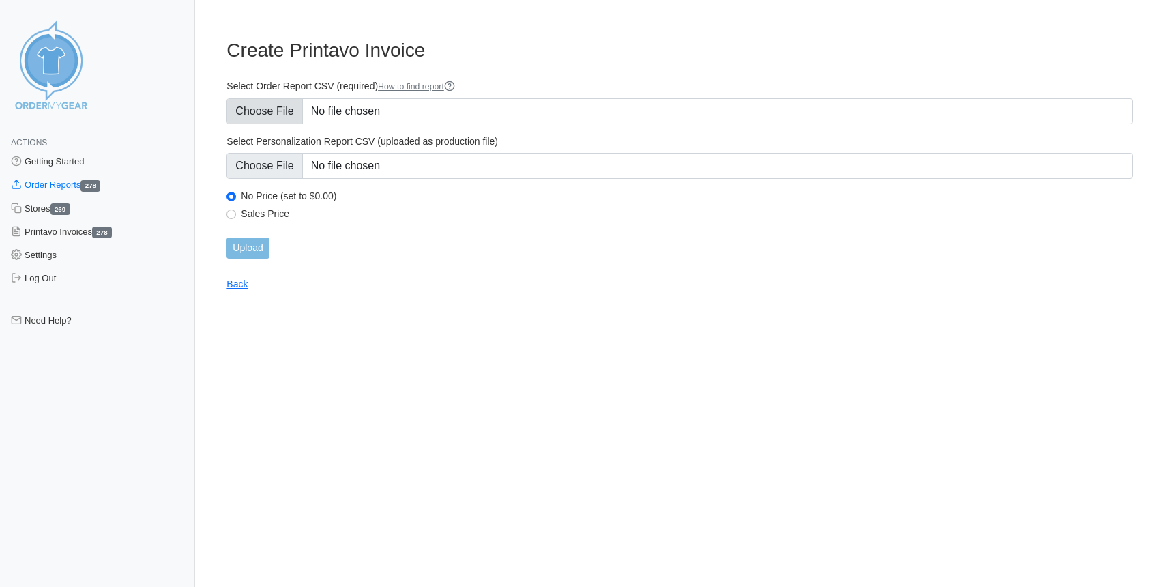 The image size is (1172, 587). What do you see at coordinates (680, 141) in the screenshot?
I see `label: Select Personalization Report CSV (uploaded as production file)` at bounding box center [680, 141].